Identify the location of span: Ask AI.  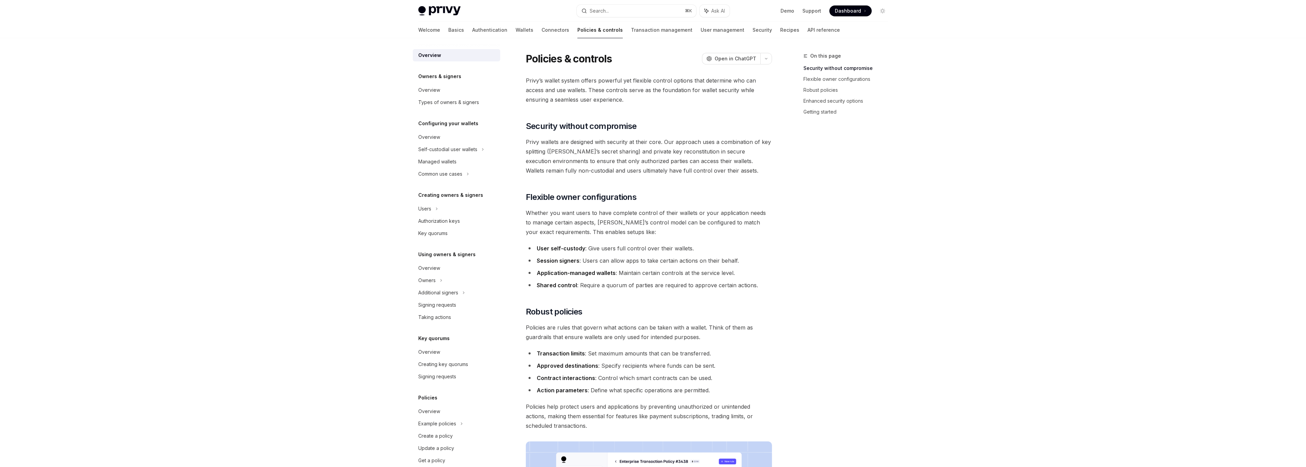
(718, 11).